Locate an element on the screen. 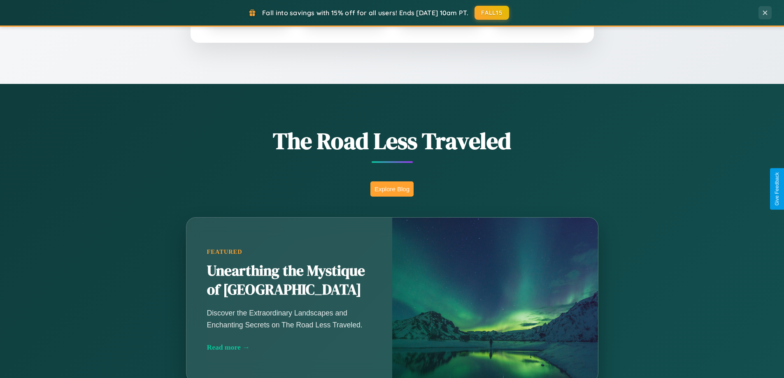  div: Give Feedback is located at coordinates (777, 189).